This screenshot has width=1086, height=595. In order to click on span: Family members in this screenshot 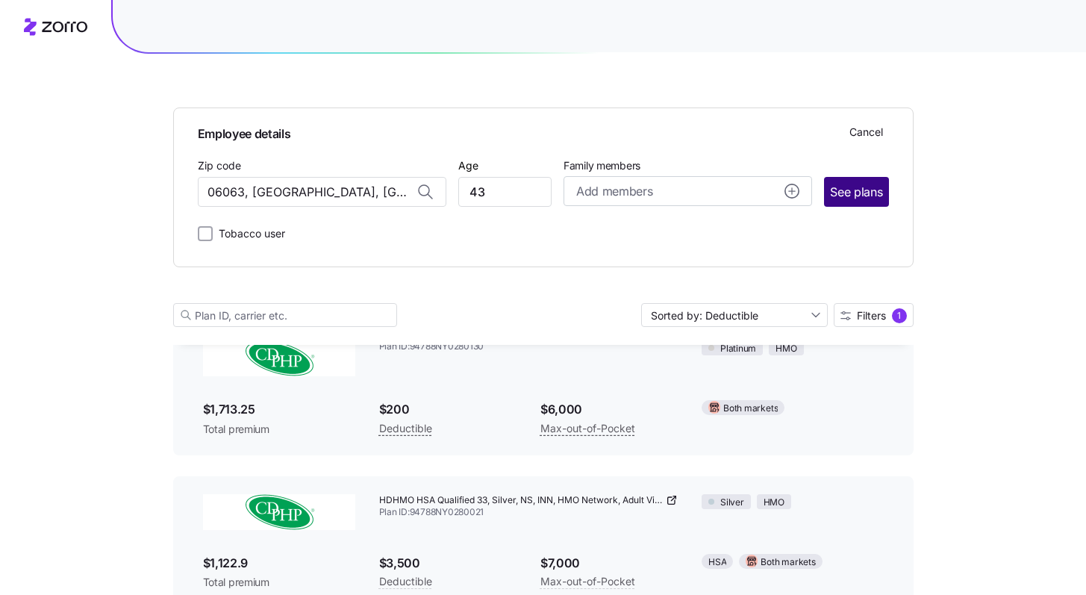, I will do `click(687, 166)`.